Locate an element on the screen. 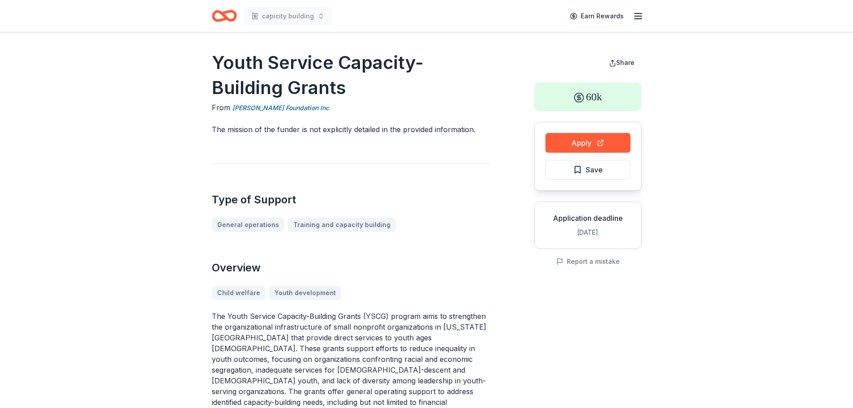 This screenshot has width=853, height=408. h2: Overview is located at coordinates (351, 268).